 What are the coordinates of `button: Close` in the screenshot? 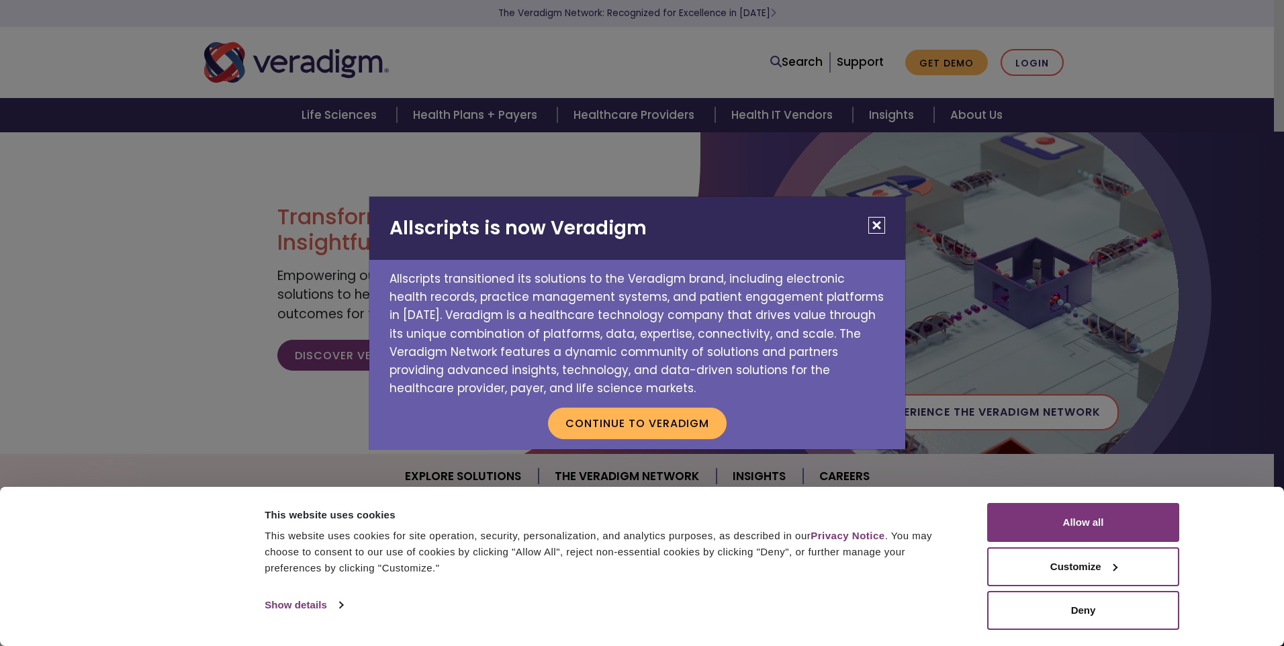 It's located at (877, 225).